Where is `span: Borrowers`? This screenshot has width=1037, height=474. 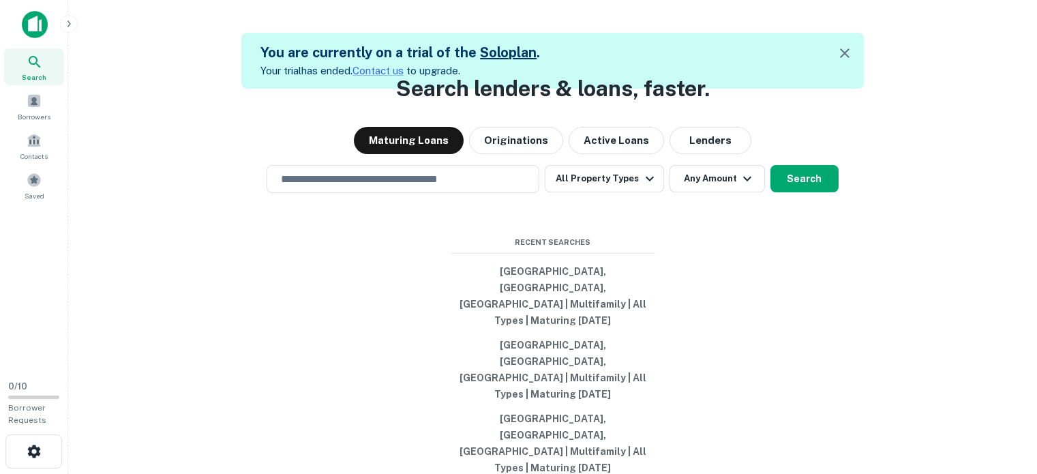 span: Borrowers is located at coordinates (34, 117).